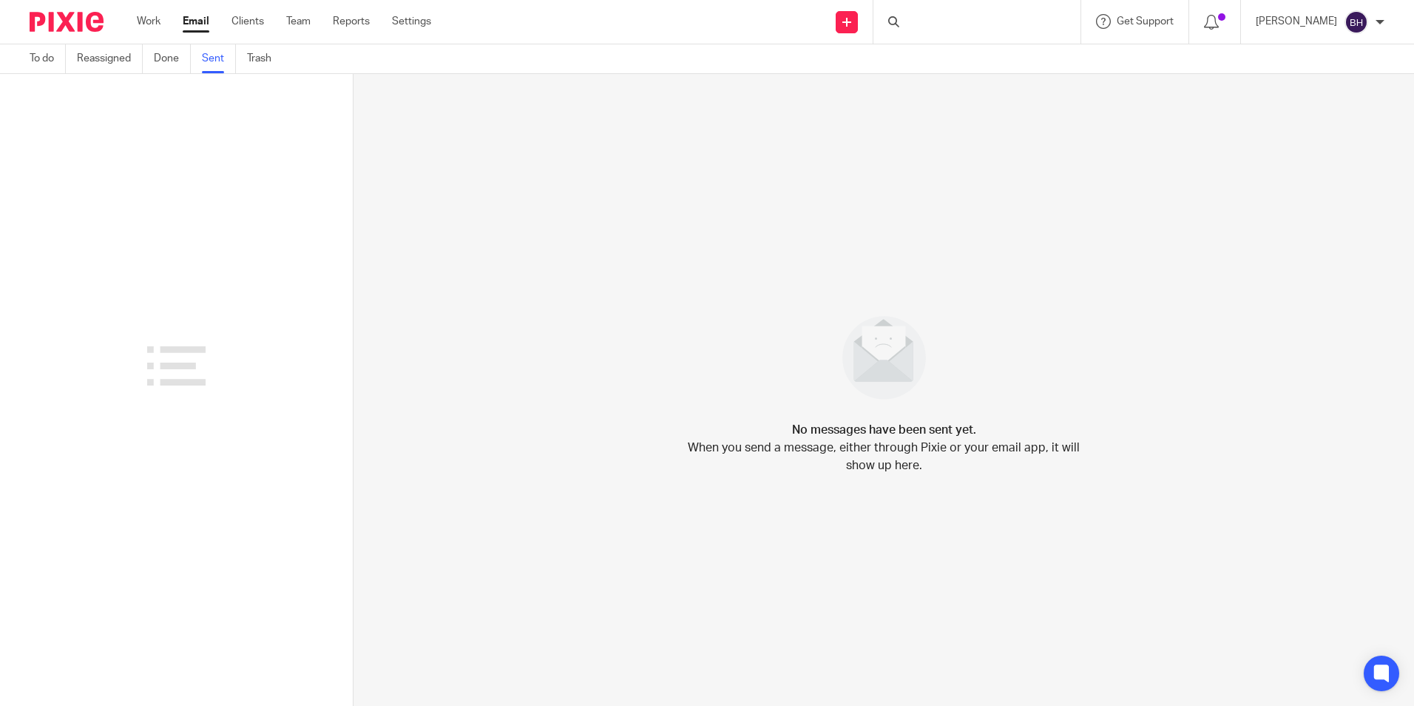  What do you see at coordinates (884, 357) in the screenshot?
I see `img: image` at bounding box center [884, 357].